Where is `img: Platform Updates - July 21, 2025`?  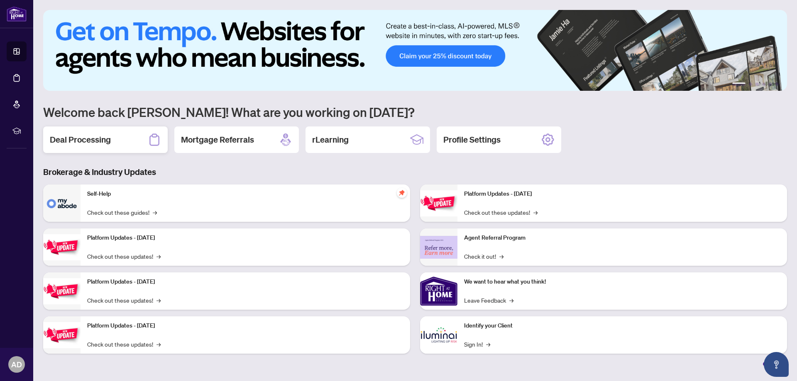
img: Platform Updates - July 21, 2025 is located at coordinates (62, 291).